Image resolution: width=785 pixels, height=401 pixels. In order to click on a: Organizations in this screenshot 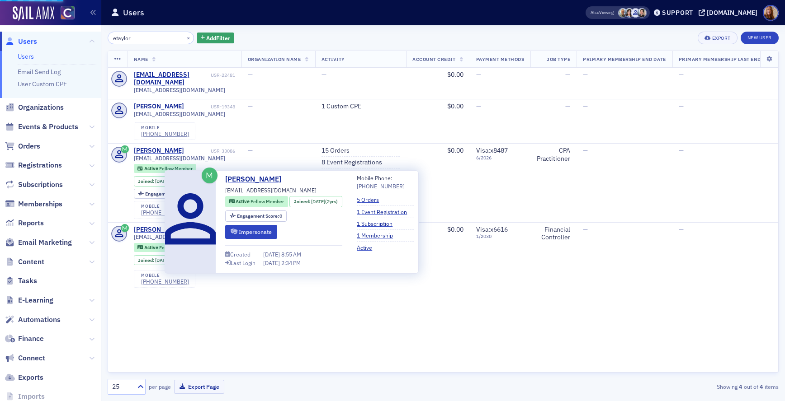, I will do `click(34, 108)`.